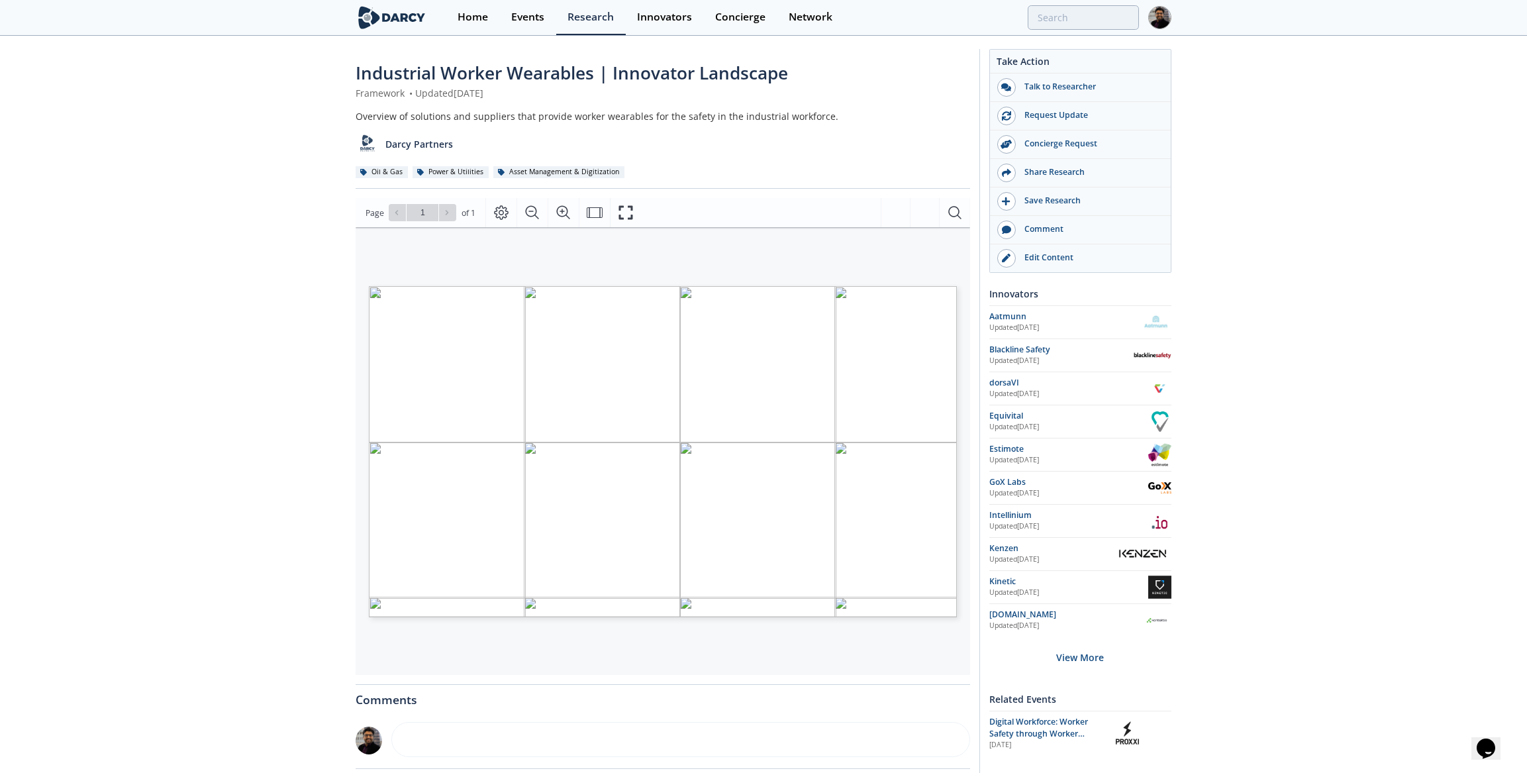  Describe the element at coordinates (740, 17) in the screenshot. I see `div: Concierge` at that location.